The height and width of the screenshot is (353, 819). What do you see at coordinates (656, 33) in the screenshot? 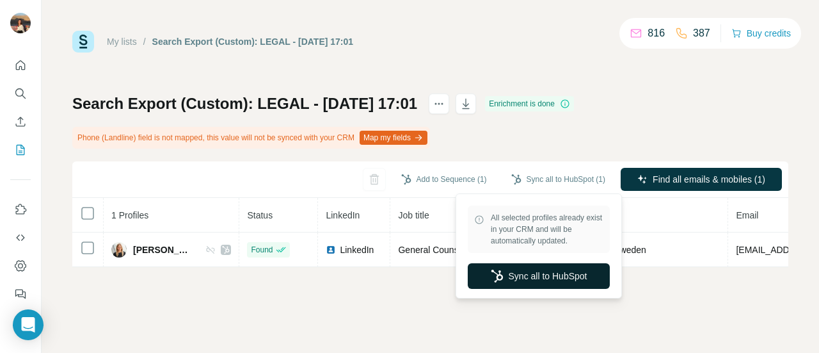
I see `p: 816` at bounding box center [656, 33].